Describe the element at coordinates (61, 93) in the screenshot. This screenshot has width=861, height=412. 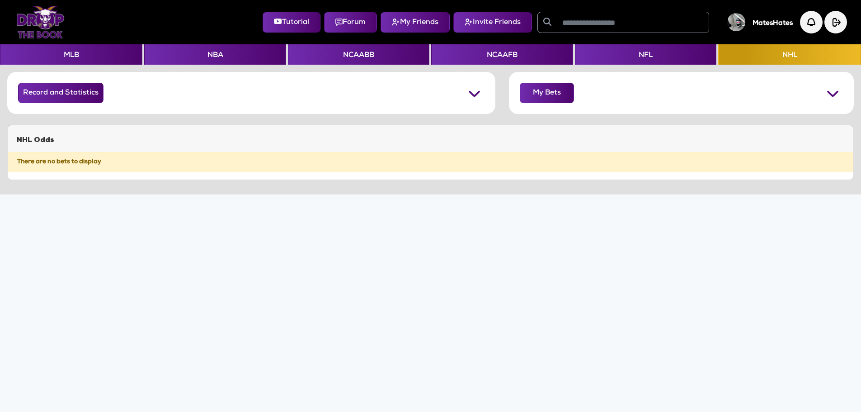
I see `button: Record and Statistics` at that location.